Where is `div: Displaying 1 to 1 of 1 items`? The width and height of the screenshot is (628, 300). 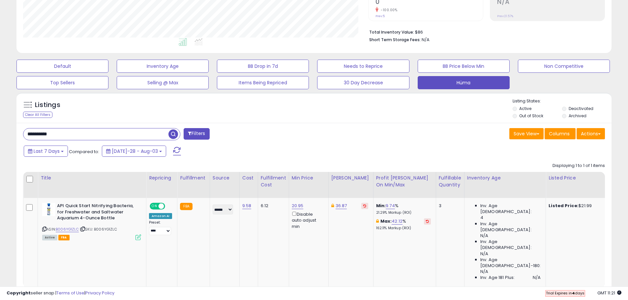 div: Displaying 1 to 1 of 1 items is located at coordinates (578, 166).